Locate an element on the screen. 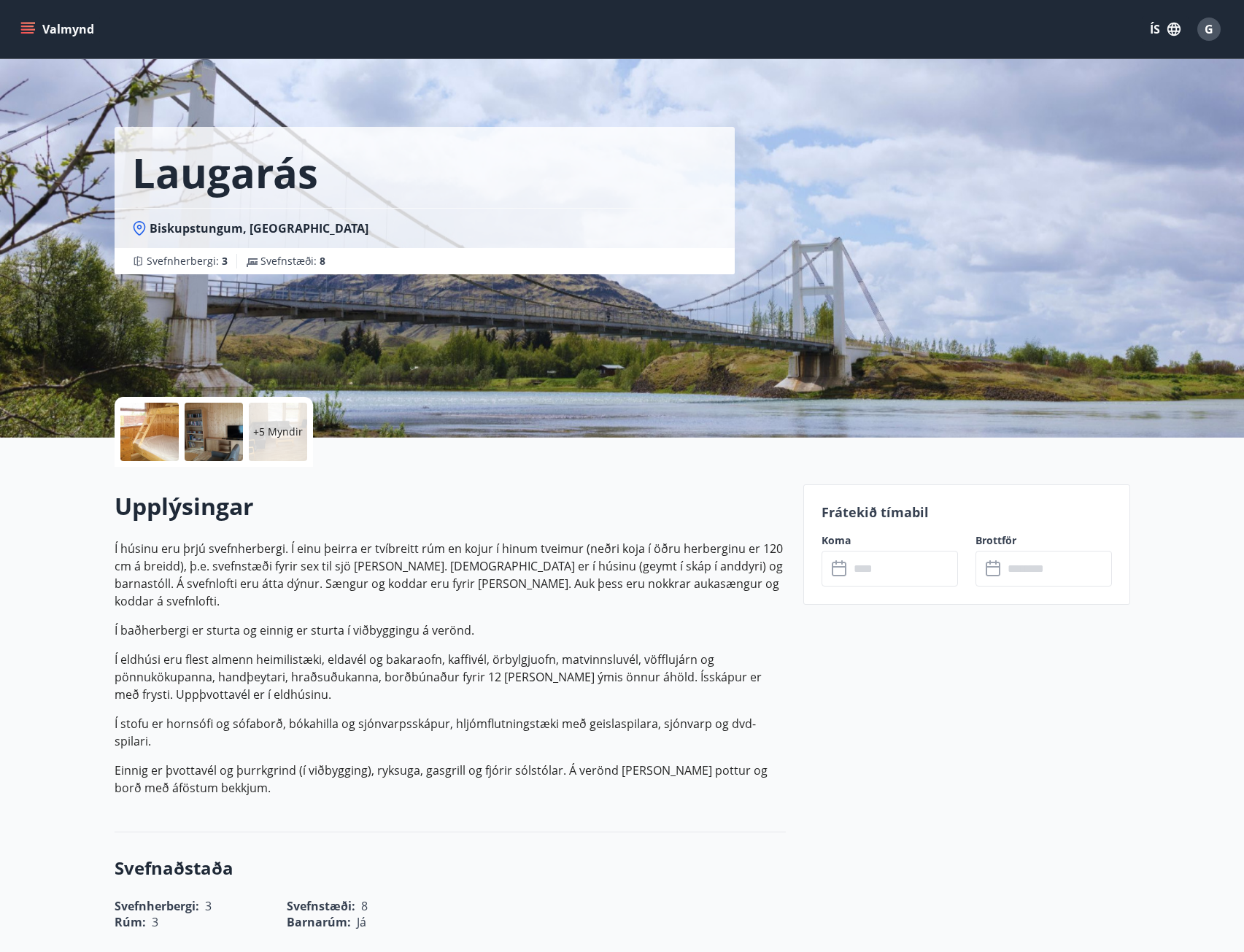  span: Barnarúm : is located at coordinates (318, 922).